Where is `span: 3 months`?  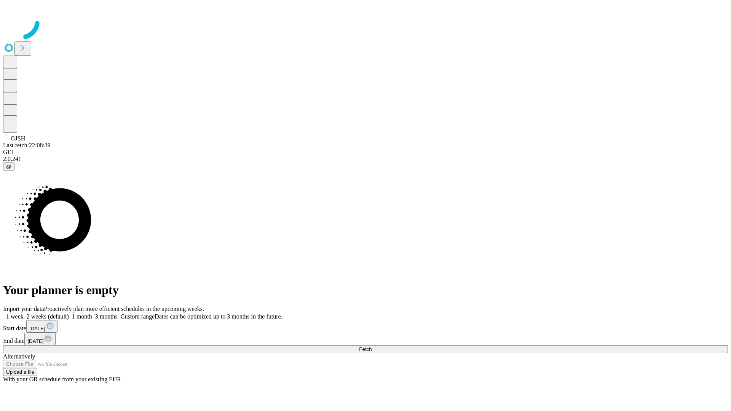 span: 3 months is located at coordinates (106, 316).